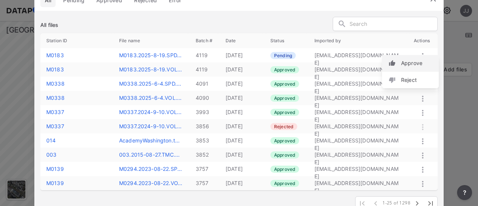 The height and width of the screenshot is (206, 478). What do you see at coordinates (149, 154) in the screenshot?
I see `label: 003.2015-08-27.TMC.xlsx` at bounding box center [149, 154].